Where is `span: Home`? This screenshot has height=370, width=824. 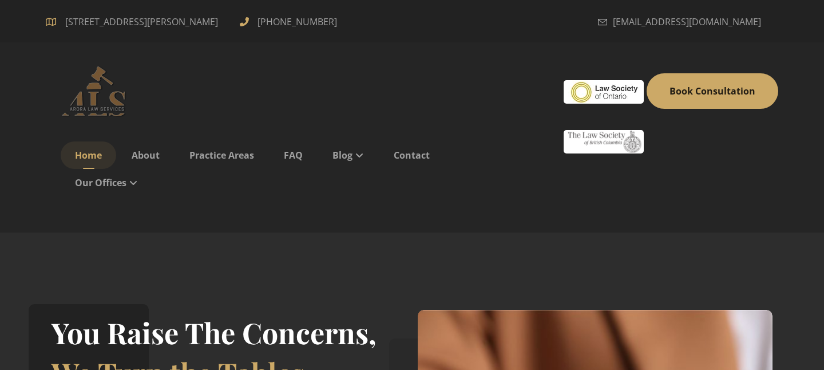
span: Home is located at coordinates (88, 155).